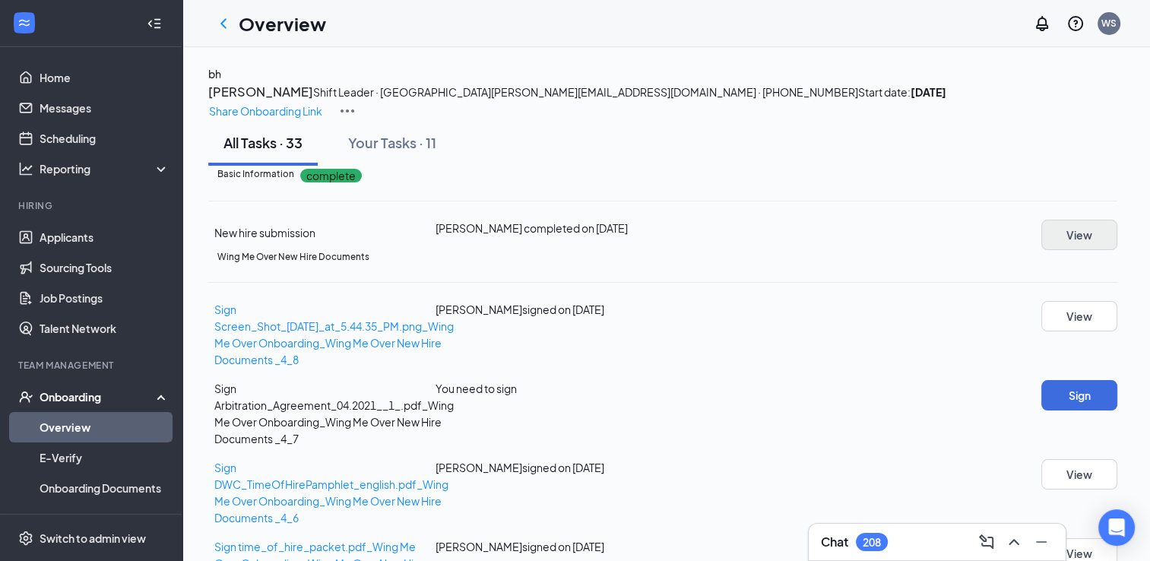 The height and width of the screenshot is (561, 1150). I want to click on a: Scheduling, so click(104, 138).